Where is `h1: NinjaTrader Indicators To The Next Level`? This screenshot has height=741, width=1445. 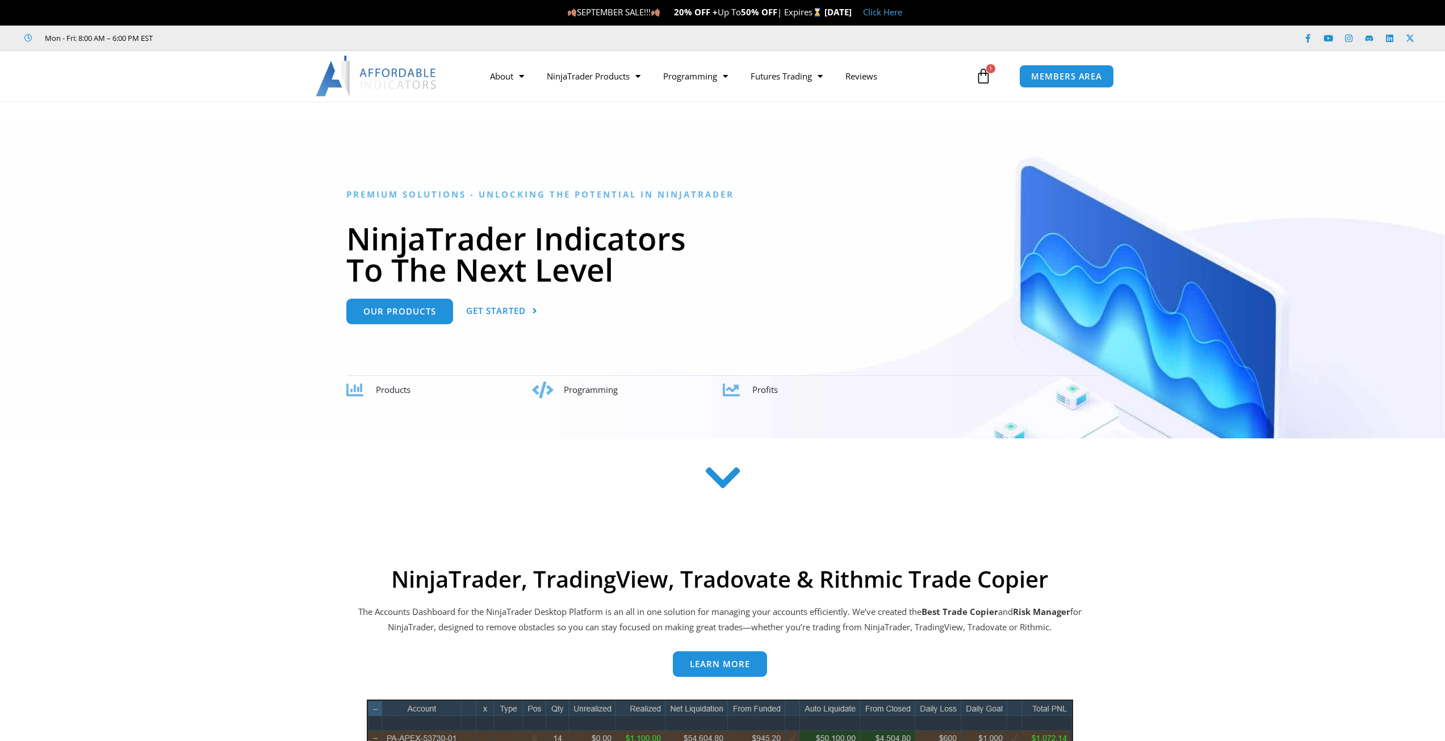
h1: NinjaTrader Indicators To The Next Level is located at coordinates (722, 254).